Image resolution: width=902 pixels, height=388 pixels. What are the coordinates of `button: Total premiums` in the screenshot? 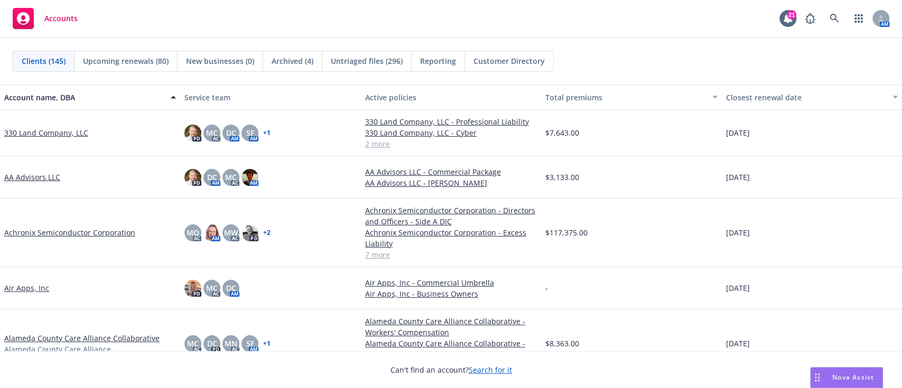 It's located at (631, 97).